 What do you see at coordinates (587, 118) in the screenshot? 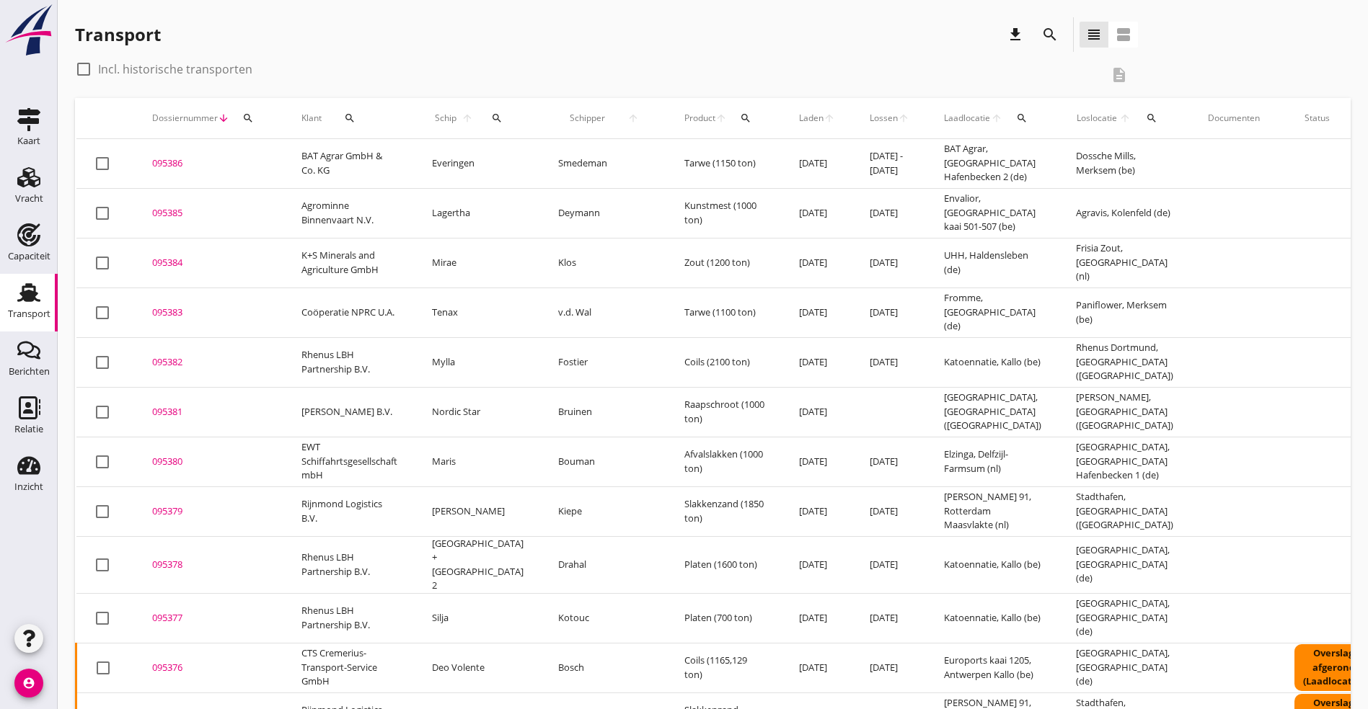
I see `span: Schipper` at bounding box center [587, 118].